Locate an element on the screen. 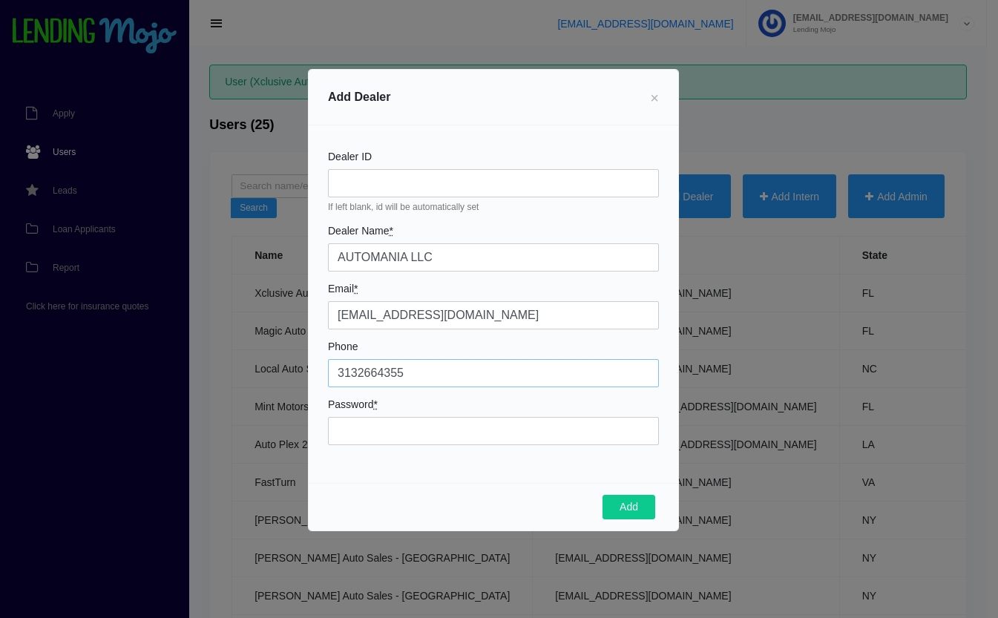 This screenshot has width=998, height=618. label: Email is located at coordinates (343, 289).